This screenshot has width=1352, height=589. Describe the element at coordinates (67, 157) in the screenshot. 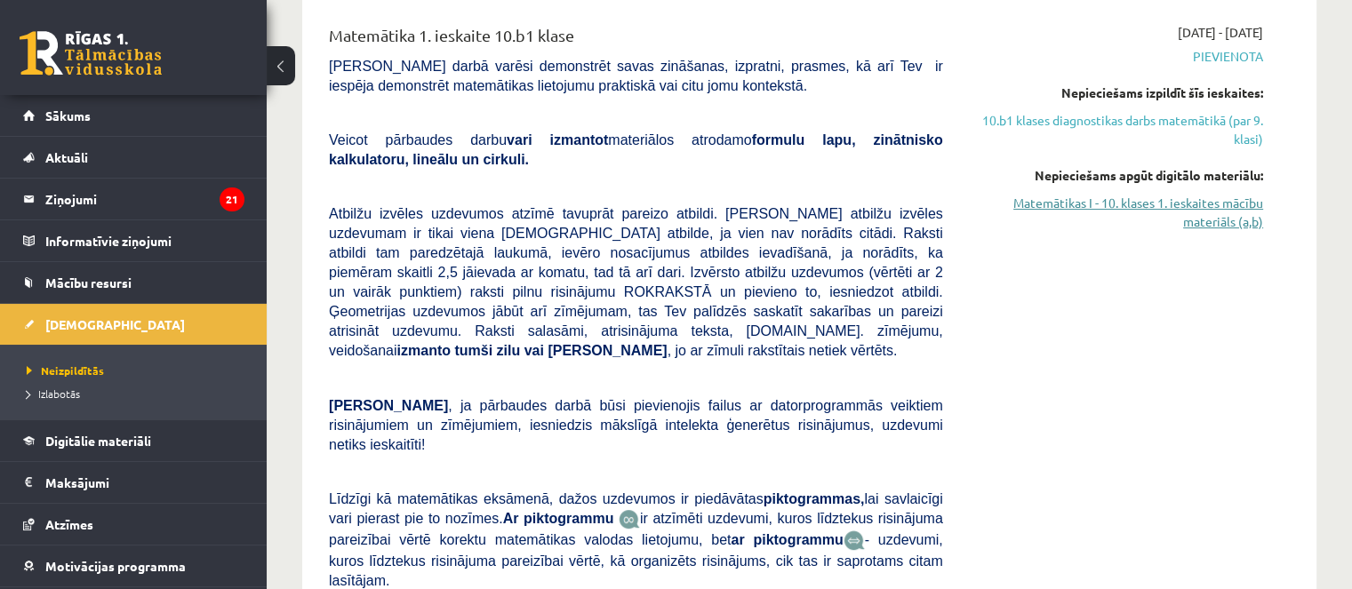

I see `span: Aktuāli` at that location.